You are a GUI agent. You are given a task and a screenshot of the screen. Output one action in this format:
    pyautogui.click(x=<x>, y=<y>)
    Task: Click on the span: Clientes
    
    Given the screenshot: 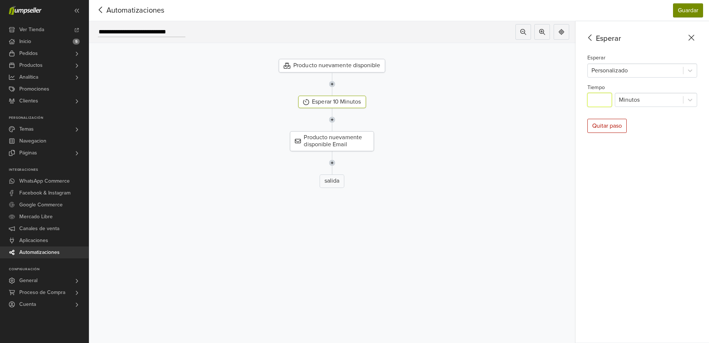 What is the action you would take?
    pyautogui.click(x=29, y=101)
    